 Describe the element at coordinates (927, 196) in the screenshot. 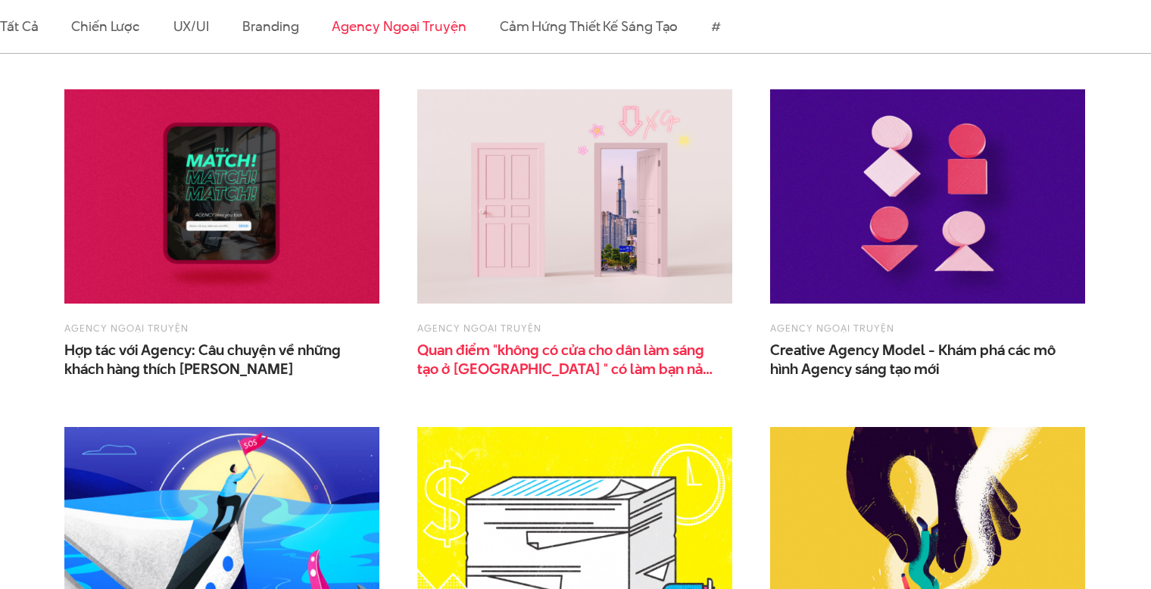

I see `img: Creative Agency Models` at that location.